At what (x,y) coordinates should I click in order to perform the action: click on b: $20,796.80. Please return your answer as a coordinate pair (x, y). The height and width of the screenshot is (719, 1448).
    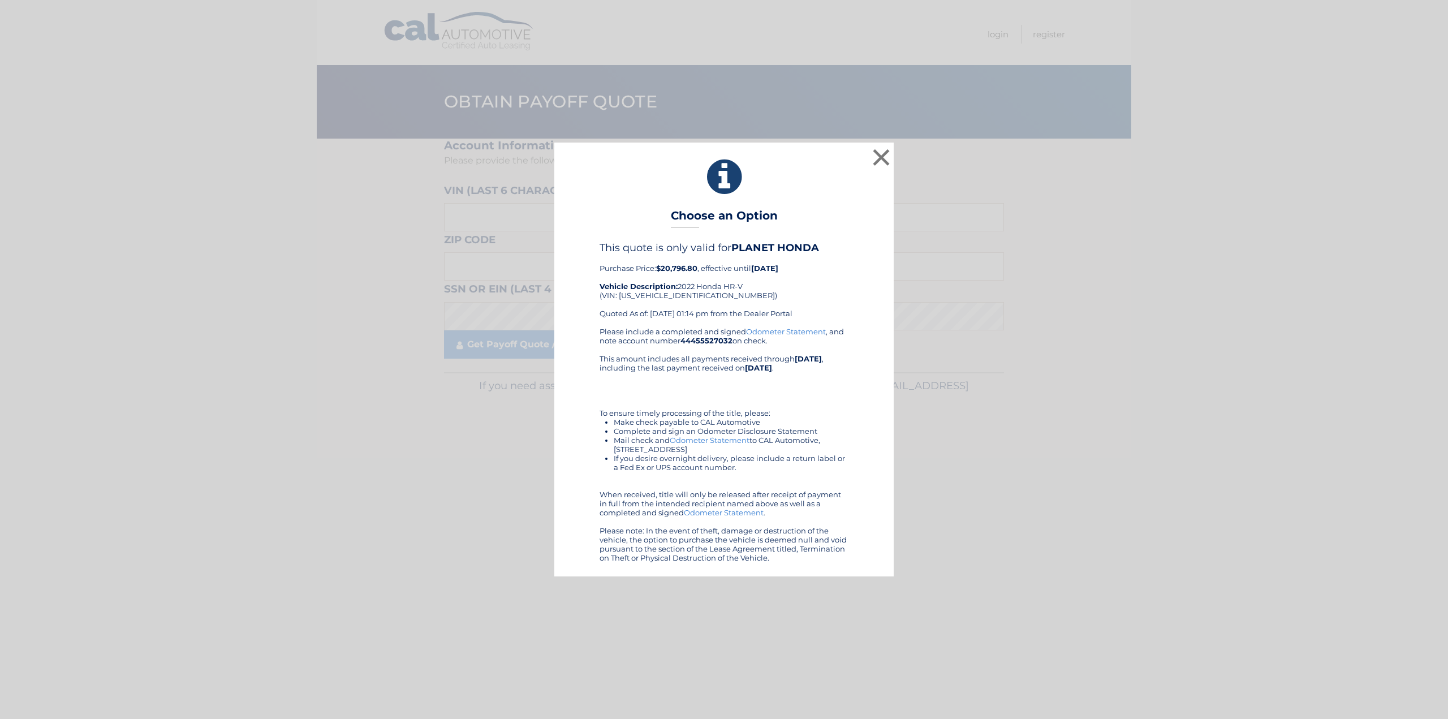
    Looking at the image, I should click on (676, 268).